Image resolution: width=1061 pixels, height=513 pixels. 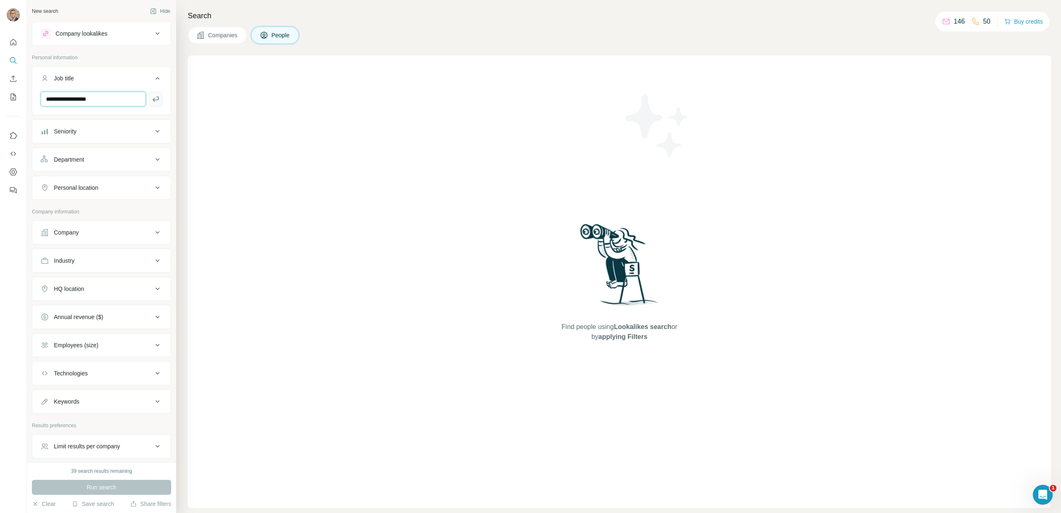 What do you see at coordinates (102, 34) in the screenshot?
I see `button: Company lookalikes` at bounding box center [102, 34].